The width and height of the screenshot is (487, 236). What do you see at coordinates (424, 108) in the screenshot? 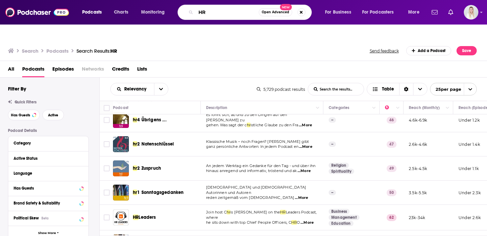
I see `div: Reach (Monthly)` at bounding box center [424, 108].